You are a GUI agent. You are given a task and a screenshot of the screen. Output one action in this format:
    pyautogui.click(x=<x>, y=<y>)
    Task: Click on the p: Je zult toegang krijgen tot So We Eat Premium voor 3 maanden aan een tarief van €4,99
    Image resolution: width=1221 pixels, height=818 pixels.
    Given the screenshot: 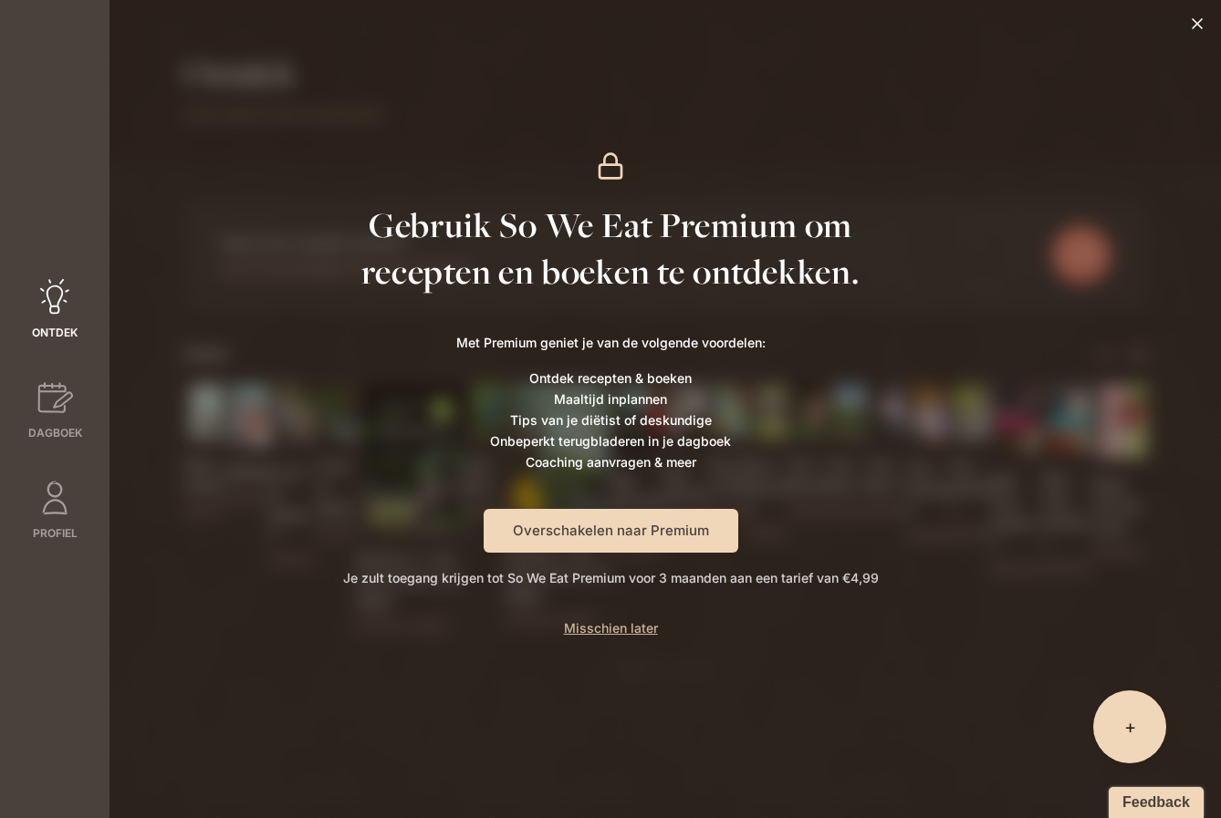 What is the action you would take?
    pyautogui.click(x=610, y=578)
    